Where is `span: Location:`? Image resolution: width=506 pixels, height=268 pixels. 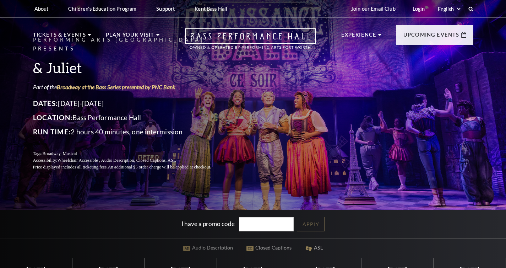
span: Location: is located at coordinates (53, 117).